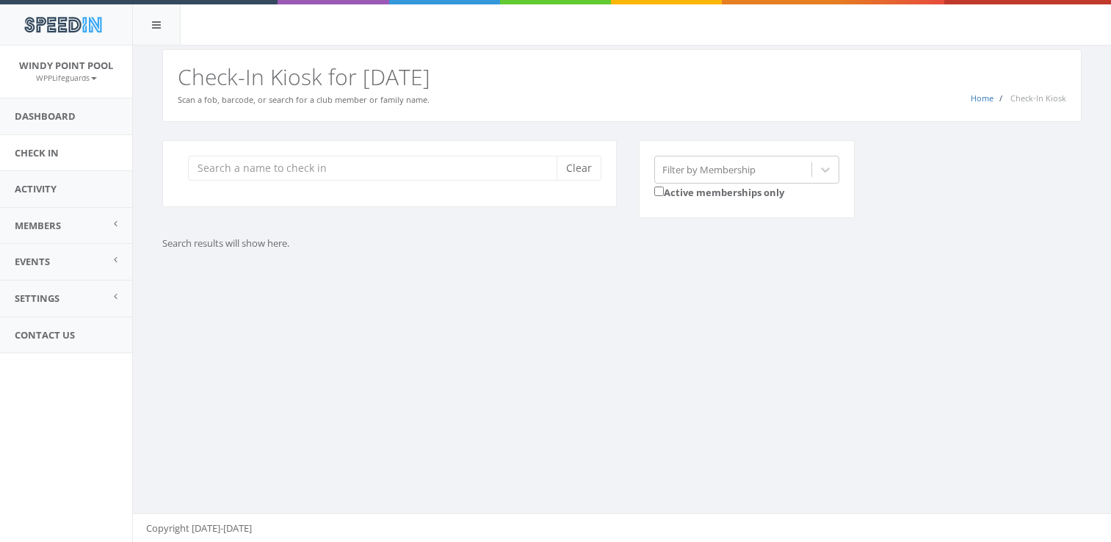 Image resolution: width=1111 pixels, height=542 pixels. I want to click on label: Active memberships only, so click(719, 192).